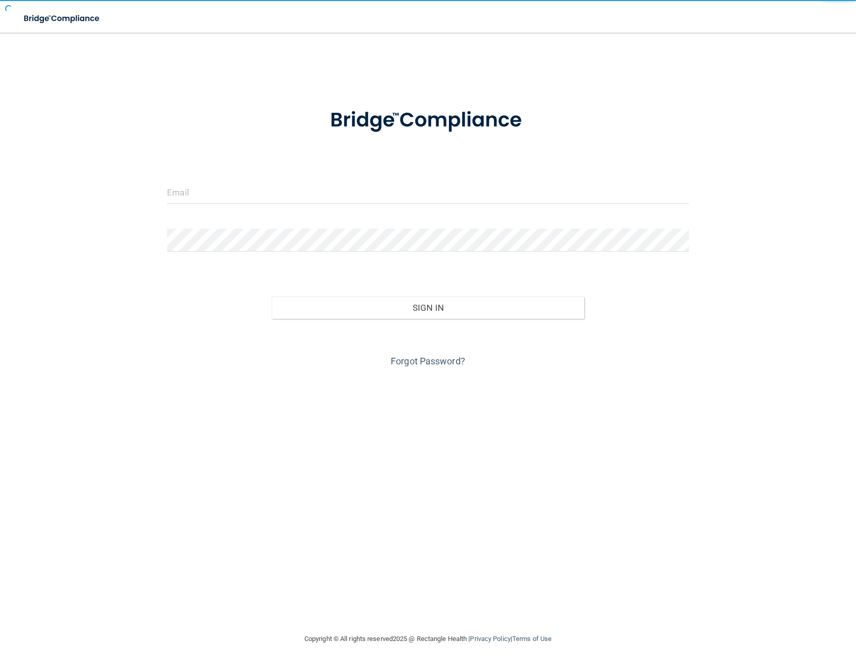  I want to click on input: Email, so click(427, 192).